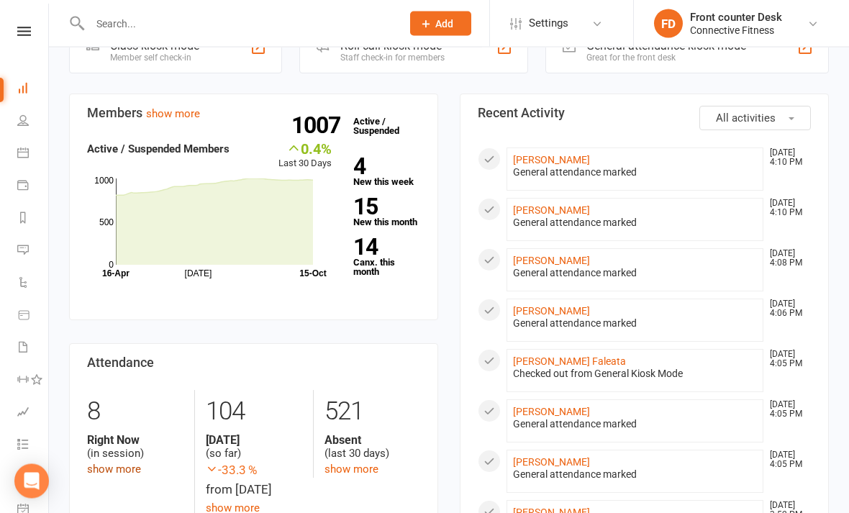  Describe the element at coordinates (644, 114) in the screenshot. I see `h3: Recent Activity` at that location.